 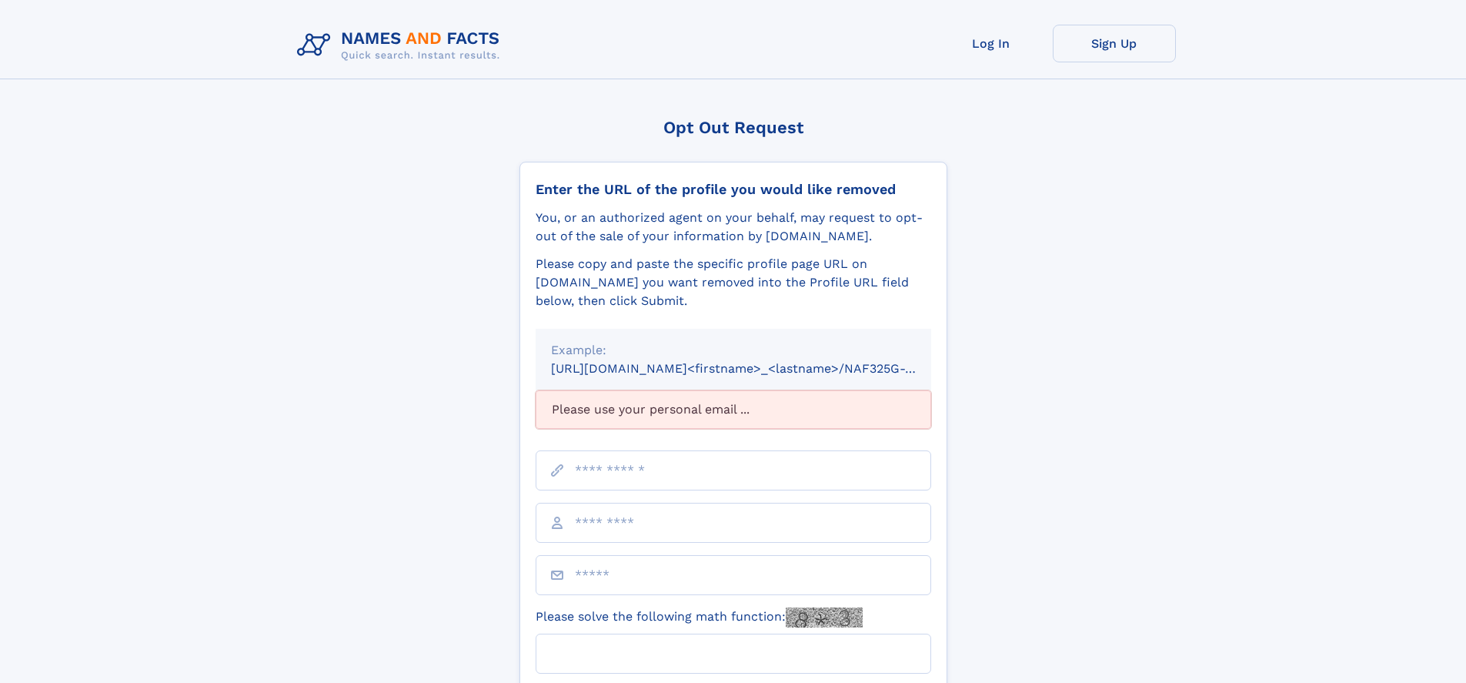 What do you see at coordinates (991, 43) in the screenshot?
I see `a: Log In` at bounding box center [991, 43].